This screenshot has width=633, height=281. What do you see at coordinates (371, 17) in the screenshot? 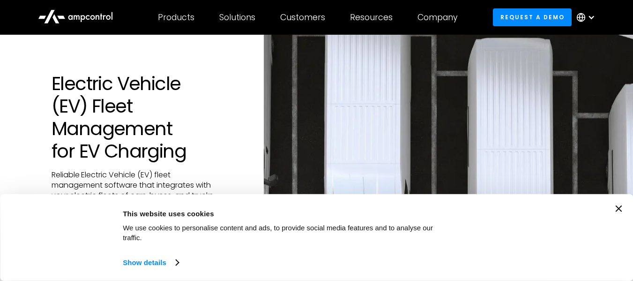
I see `div: Resources` at bounding box center [371, 17].